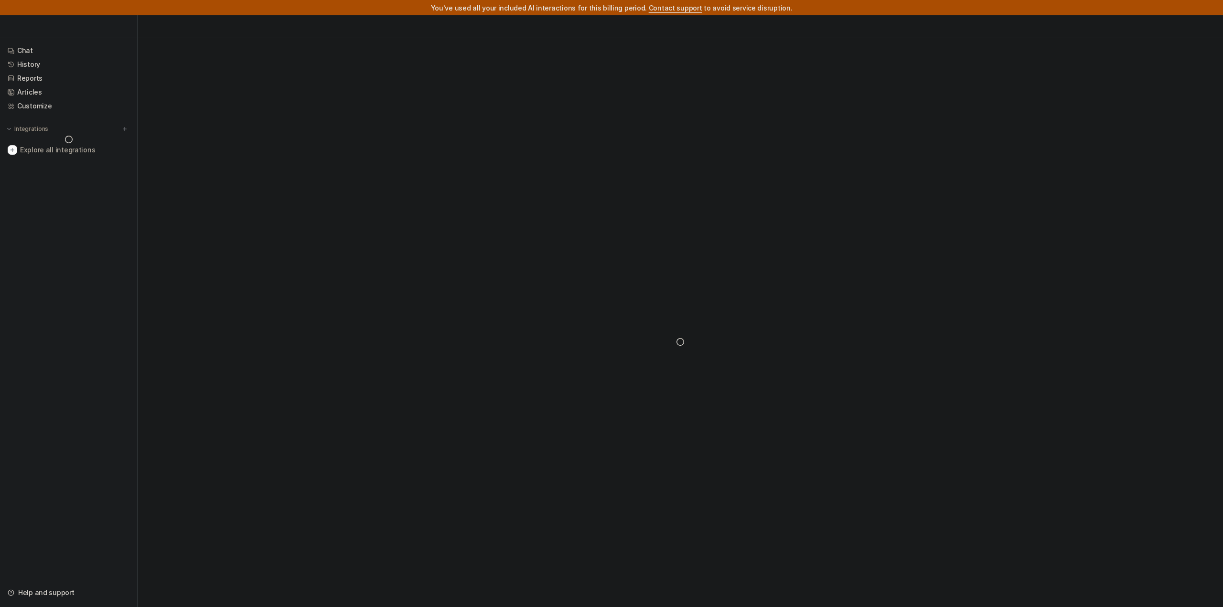  What do you see at coordinates (31, 129) in the screenshot?
I see `p: Integrations` at bounding box center [31, 129].